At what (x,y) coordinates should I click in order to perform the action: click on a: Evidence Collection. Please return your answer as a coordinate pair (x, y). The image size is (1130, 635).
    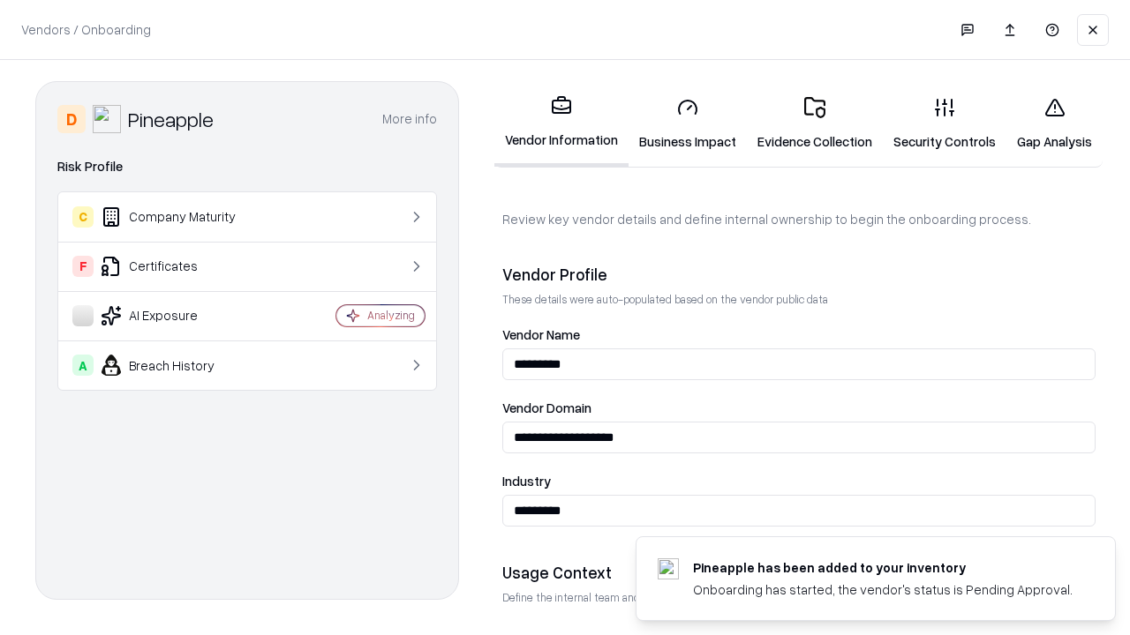
    Looking at the image, I should click on (814, 124).